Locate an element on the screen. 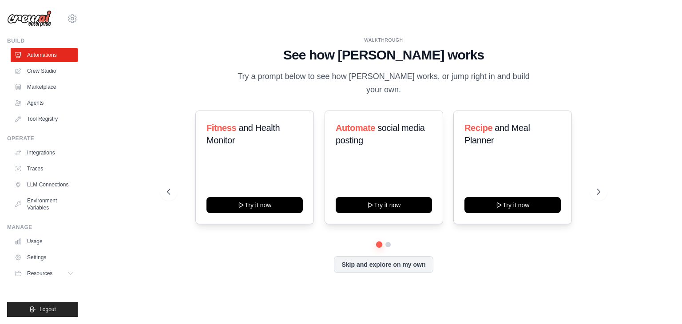 This screenshot has width=682, height=324. span: Resources is located at coordinates (40, 273).